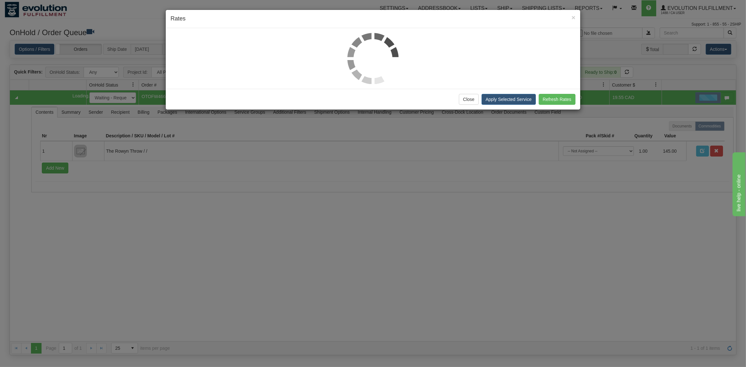 The image size is (746, 367). I want to click on button: Apply Selected Service, so click(508, 99).